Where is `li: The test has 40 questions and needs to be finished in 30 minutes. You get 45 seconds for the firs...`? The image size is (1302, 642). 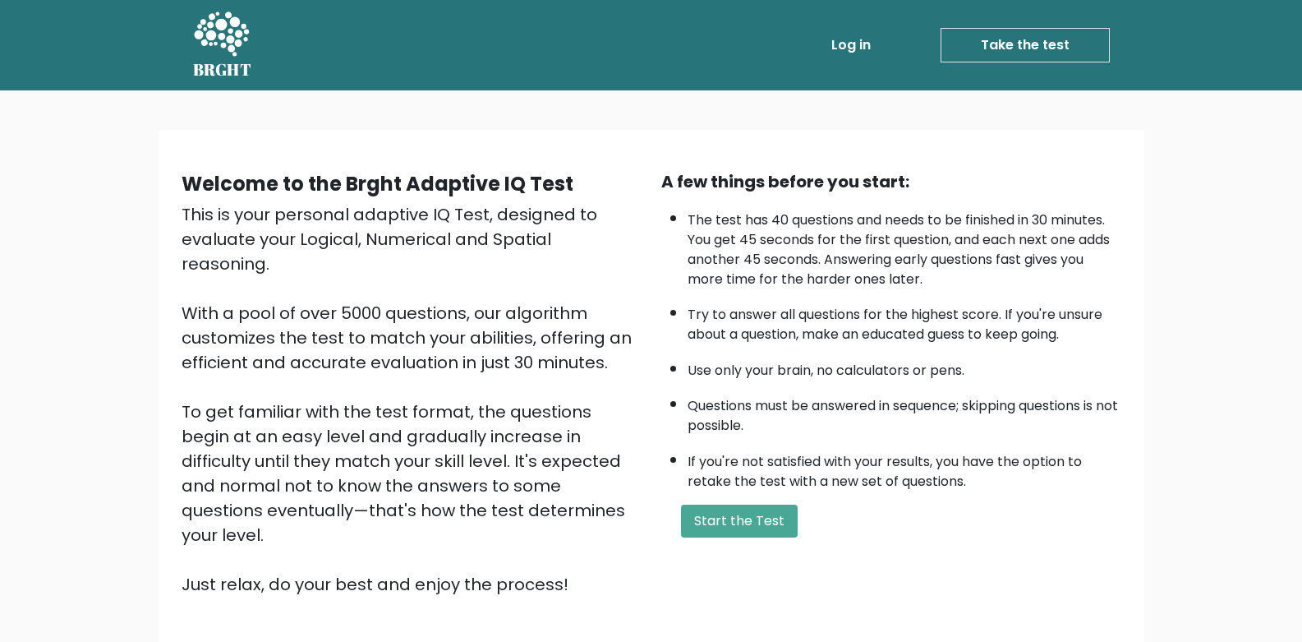 li: The test has 40 questions and needs to be finished in 30 minutes. You get 45 seconds for the firs... is located at coordinates (904, 246).